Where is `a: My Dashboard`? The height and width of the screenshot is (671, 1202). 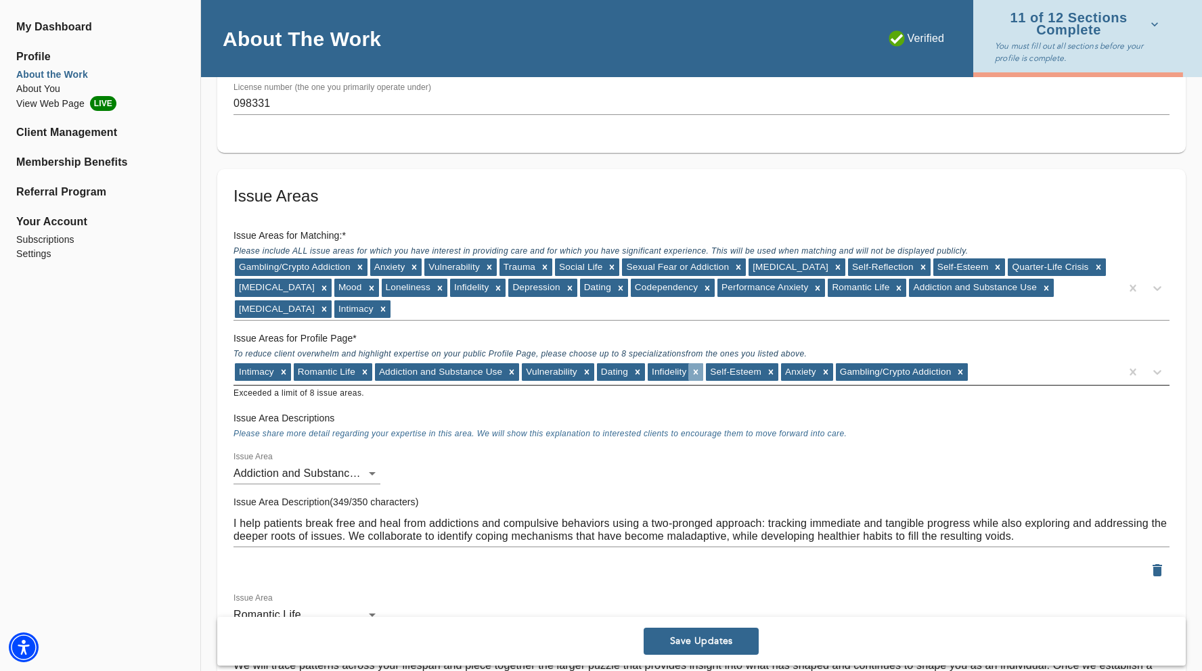
a: My Dashboard is located at coordinates (100, 27).